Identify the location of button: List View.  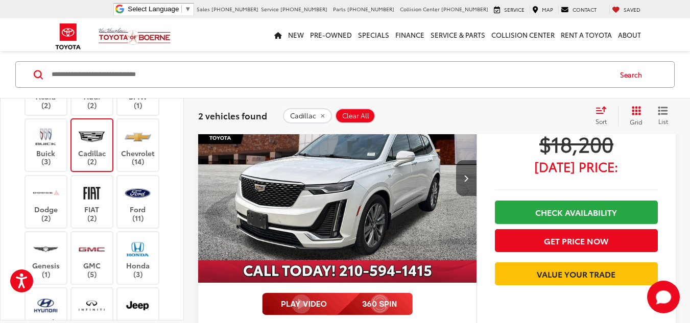
(663, 116).